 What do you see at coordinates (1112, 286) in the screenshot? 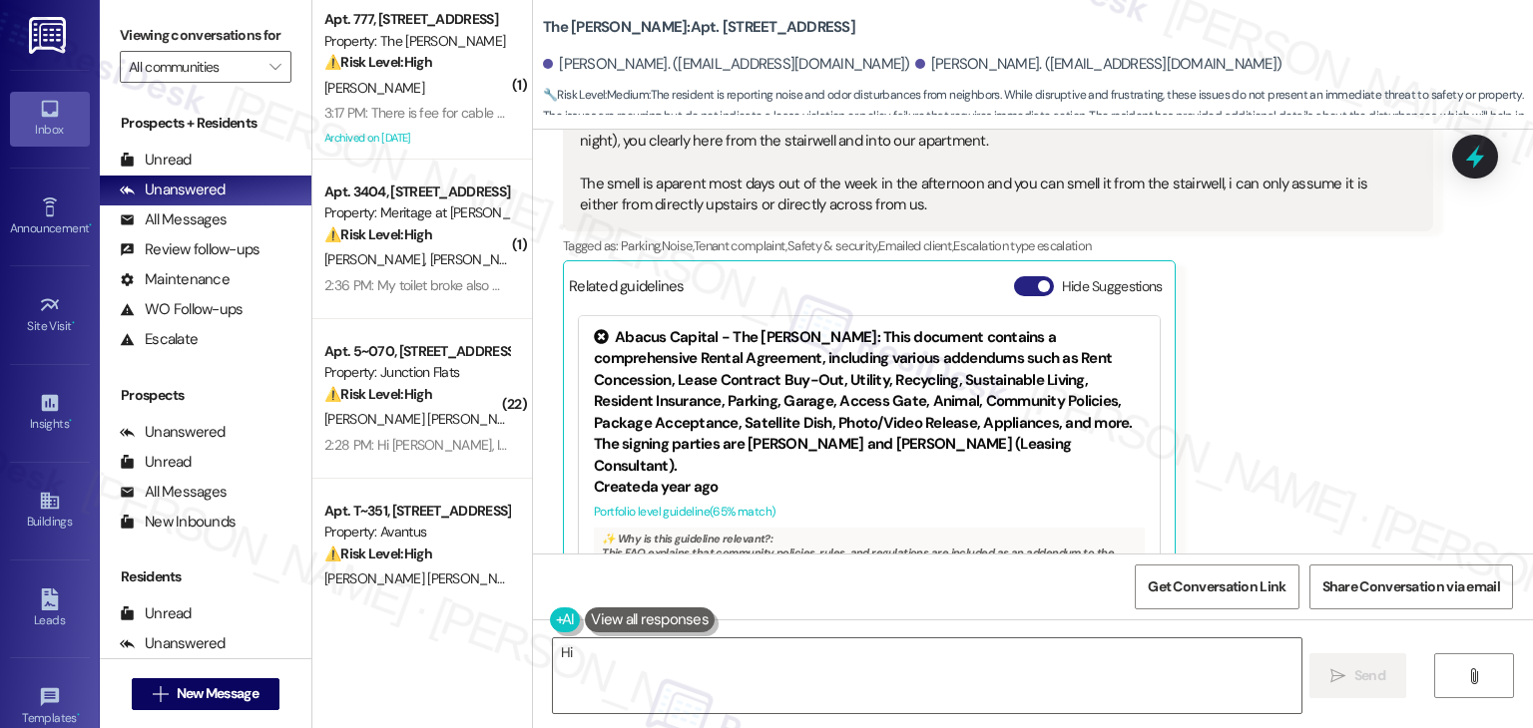
I see `label: Hide Suggestions` at bounding box center [1112, 286].